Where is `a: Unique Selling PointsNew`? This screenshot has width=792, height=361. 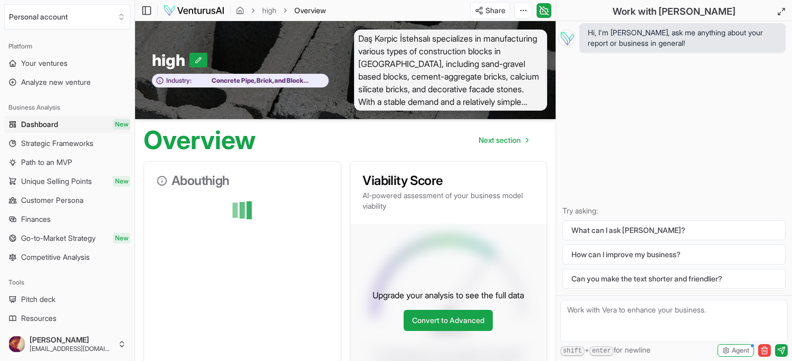 a: Unique Selling PointsNew is located at coordinates (67, 181).